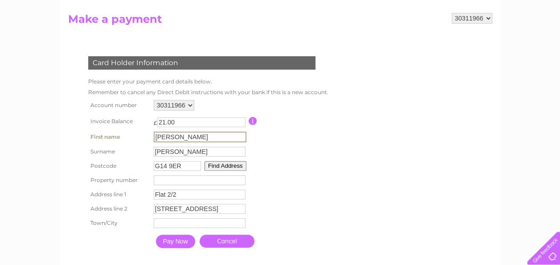 Image resolution: width=560 pixels, height=265 pixels. I want to click on button: Find Address, so click(226, 166).